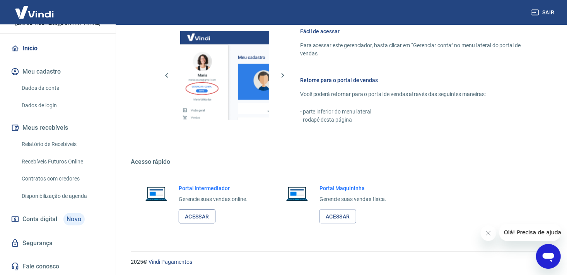 This screenshot has width=567, height=275. I want to click on button: Sair, so click(544, 12).